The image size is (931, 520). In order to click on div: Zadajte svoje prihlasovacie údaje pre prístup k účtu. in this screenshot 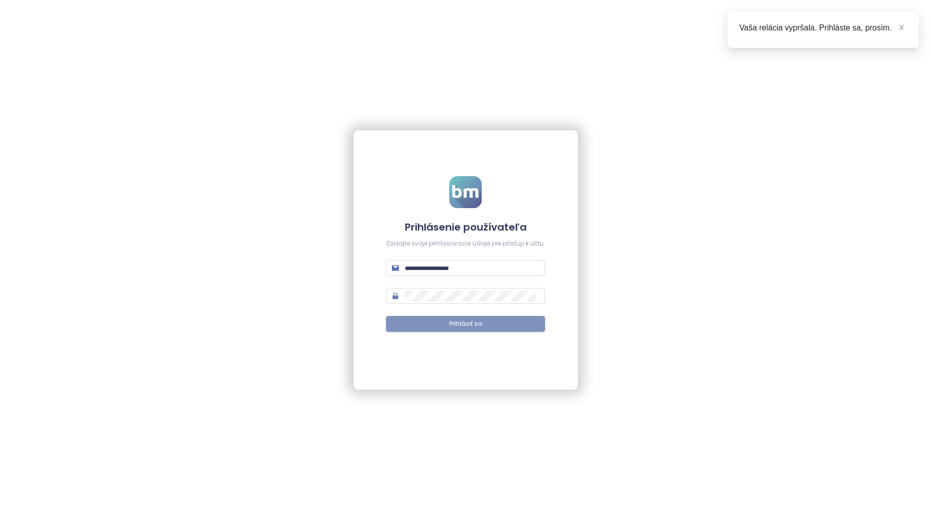, I will do `click(465, 243)`.